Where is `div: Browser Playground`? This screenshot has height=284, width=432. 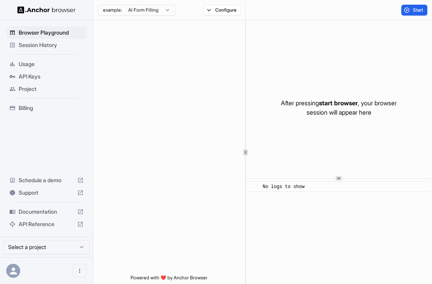
div: Browser Playground is located at coordinates (46, 33).